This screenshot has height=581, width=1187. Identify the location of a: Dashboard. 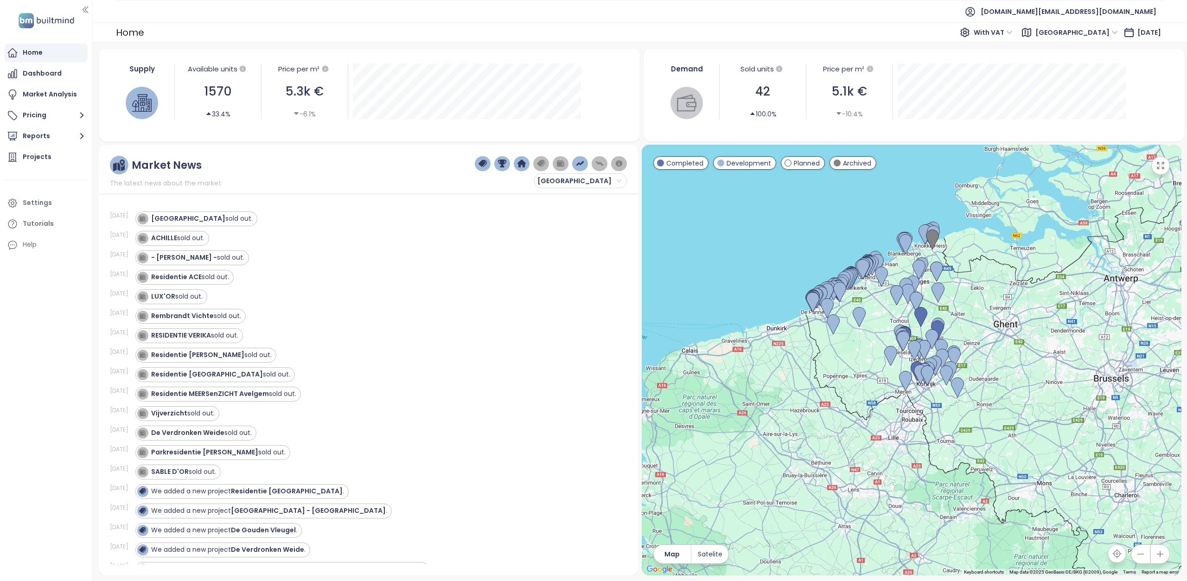
(46, 74).